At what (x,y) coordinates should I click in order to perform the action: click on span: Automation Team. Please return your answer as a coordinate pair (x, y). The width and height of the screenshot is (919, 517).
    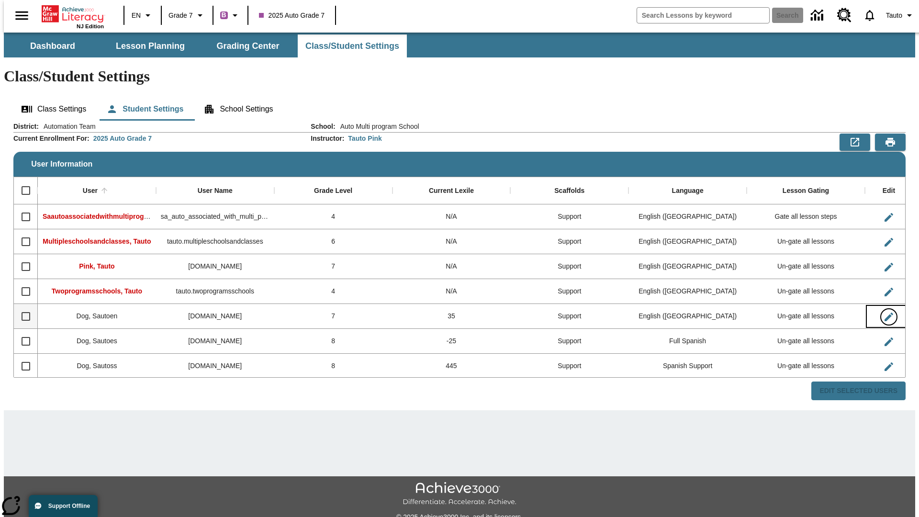
    Looking at the image, I should click on (67, 126).